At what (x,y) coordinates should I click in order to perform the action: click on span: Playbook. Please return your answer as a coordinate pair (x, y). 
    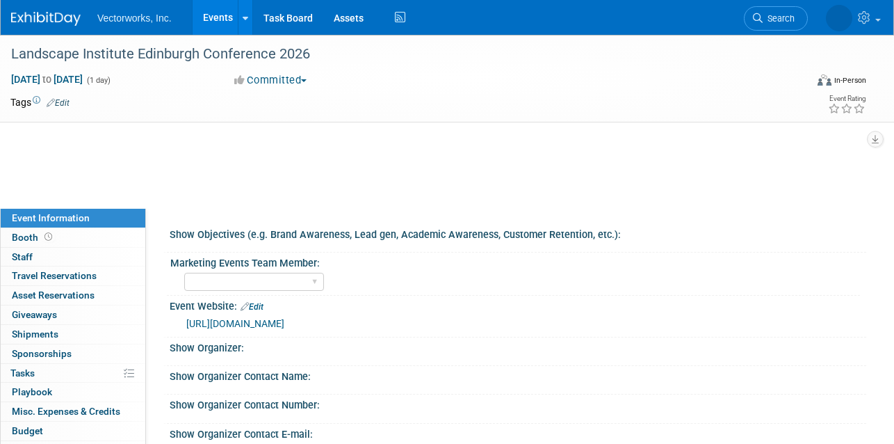
    Looking at the image, I should click on (32, 391).